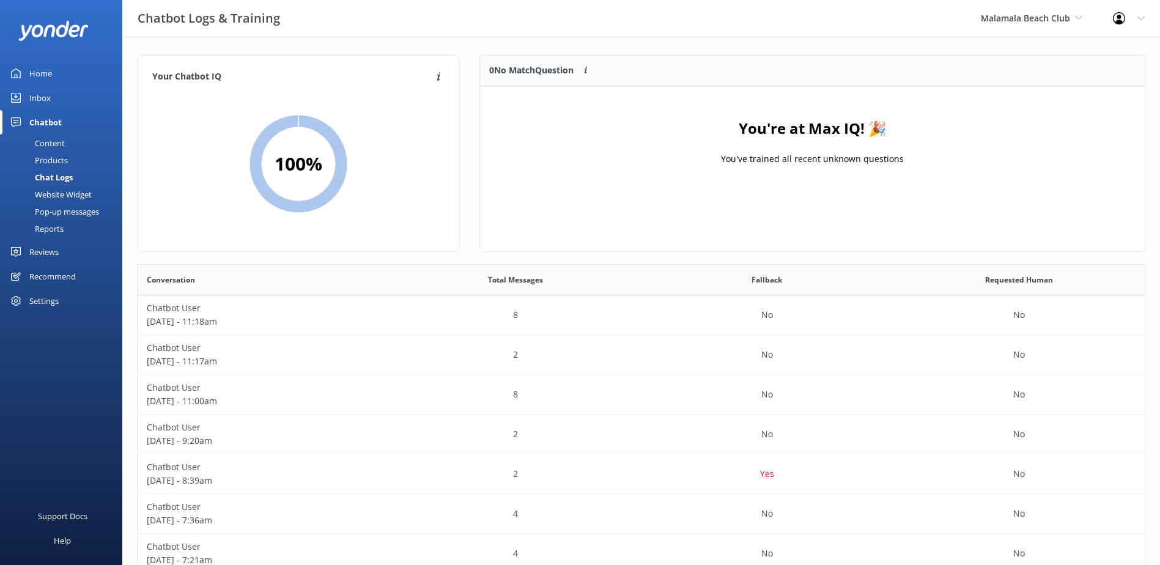 This screenshot has width=1160, height=565. What do you see at coordinates (53, 212) in the screenshot?
I see `div: Pop-up messages` at bounding box center [53, 212].